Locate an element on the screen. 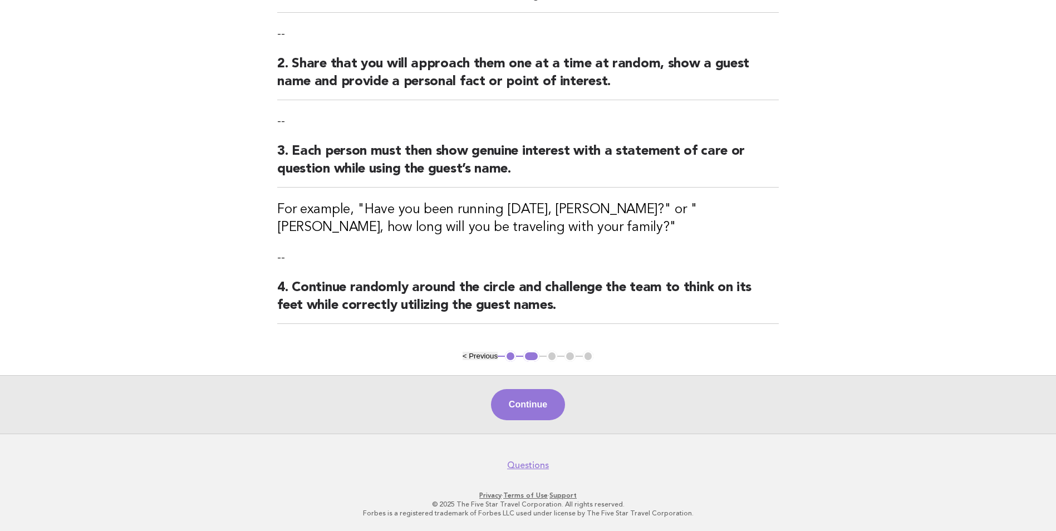  a: Support is located at coordinates (563, 495).